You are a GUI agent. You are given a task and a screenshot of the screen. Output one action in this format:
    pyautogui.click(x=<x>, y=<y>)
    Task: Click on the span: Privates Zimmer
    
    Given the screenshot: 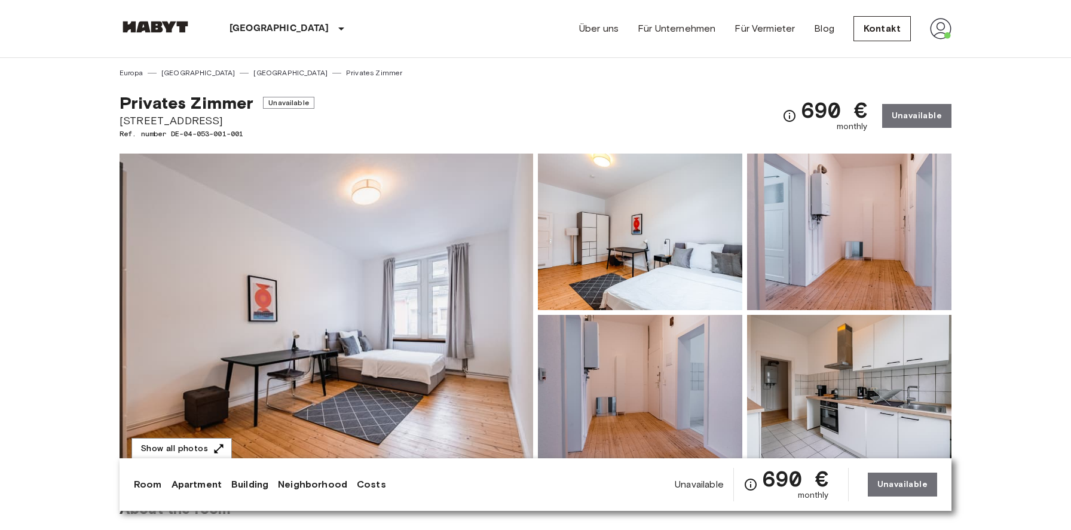 What is the action you would take?
    pyautogui.click(x=186, y=103)
    